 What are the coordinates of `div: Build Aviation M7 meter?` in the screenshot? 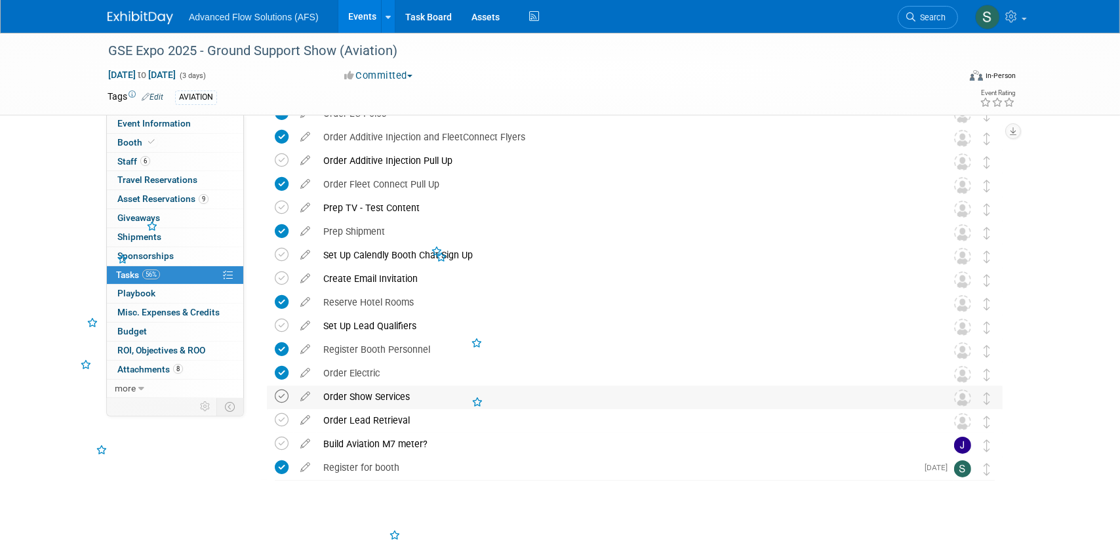 It's located at (622, 444).